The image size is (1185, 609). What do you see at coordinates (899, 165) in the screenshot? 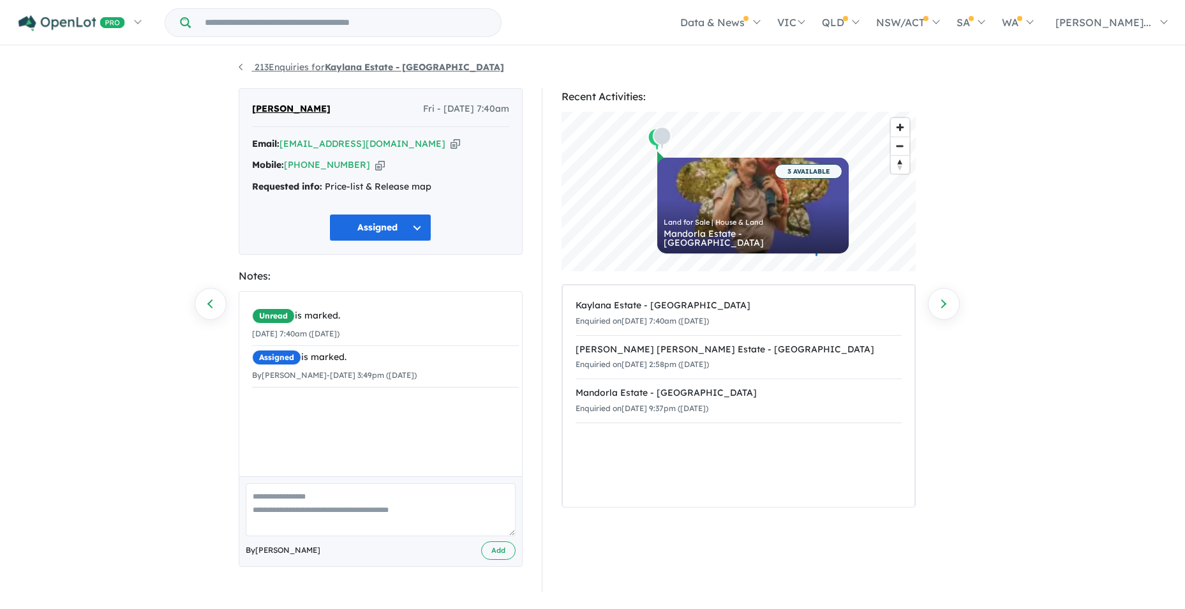
I see `span: Reset bearing to north` at bounding box center [899, 165].